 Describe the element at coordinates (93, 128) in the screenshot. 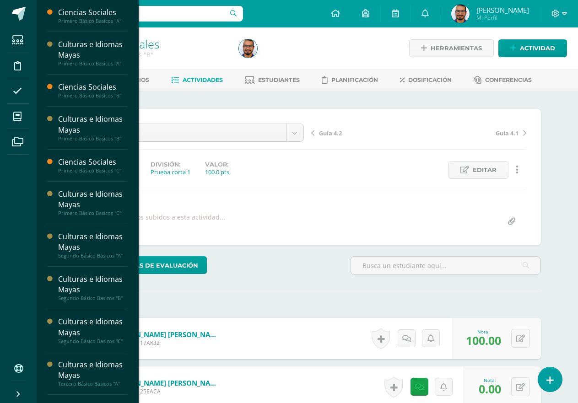

I see `a: Culturas e Idiomas MayasPrimero Básico Basicos "B"` at that location.